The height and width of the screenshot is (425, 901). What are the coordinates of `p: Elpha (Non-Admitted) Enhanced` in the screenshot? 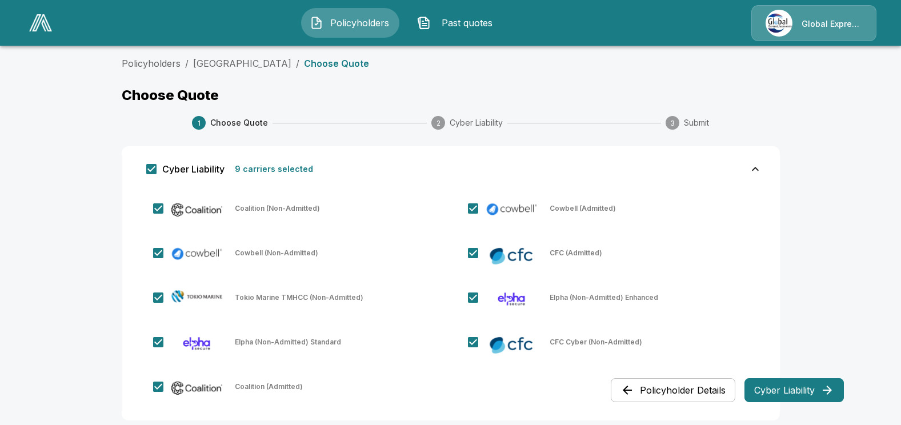 It's located at (604, 298).